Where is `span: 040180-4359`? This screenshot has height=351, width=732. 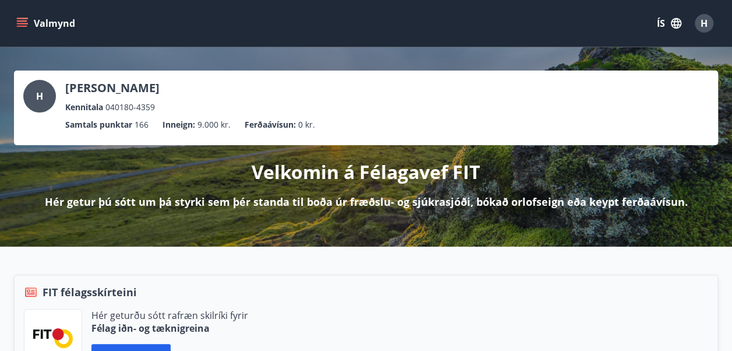
span: 040180-4359 is located at coordinates (130, 107).